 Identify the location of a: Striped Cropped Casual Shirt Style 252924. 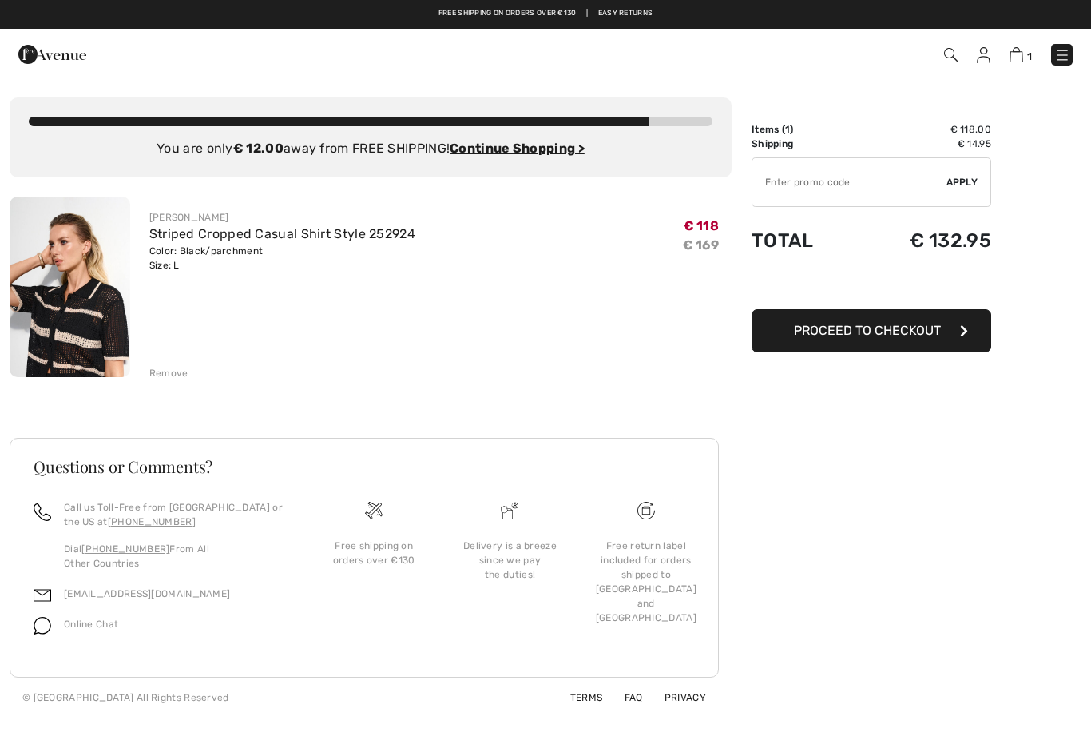
(282, 233).